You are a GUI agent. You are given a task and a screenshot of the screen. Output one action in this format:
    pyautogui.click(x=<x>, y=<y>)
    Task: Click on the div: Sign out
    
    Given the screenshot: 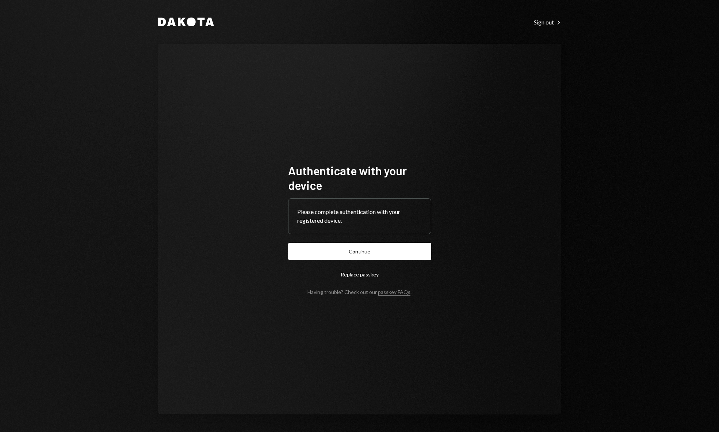 What is the action you would take?
    pyautogui.click(x=547, y=22)
    